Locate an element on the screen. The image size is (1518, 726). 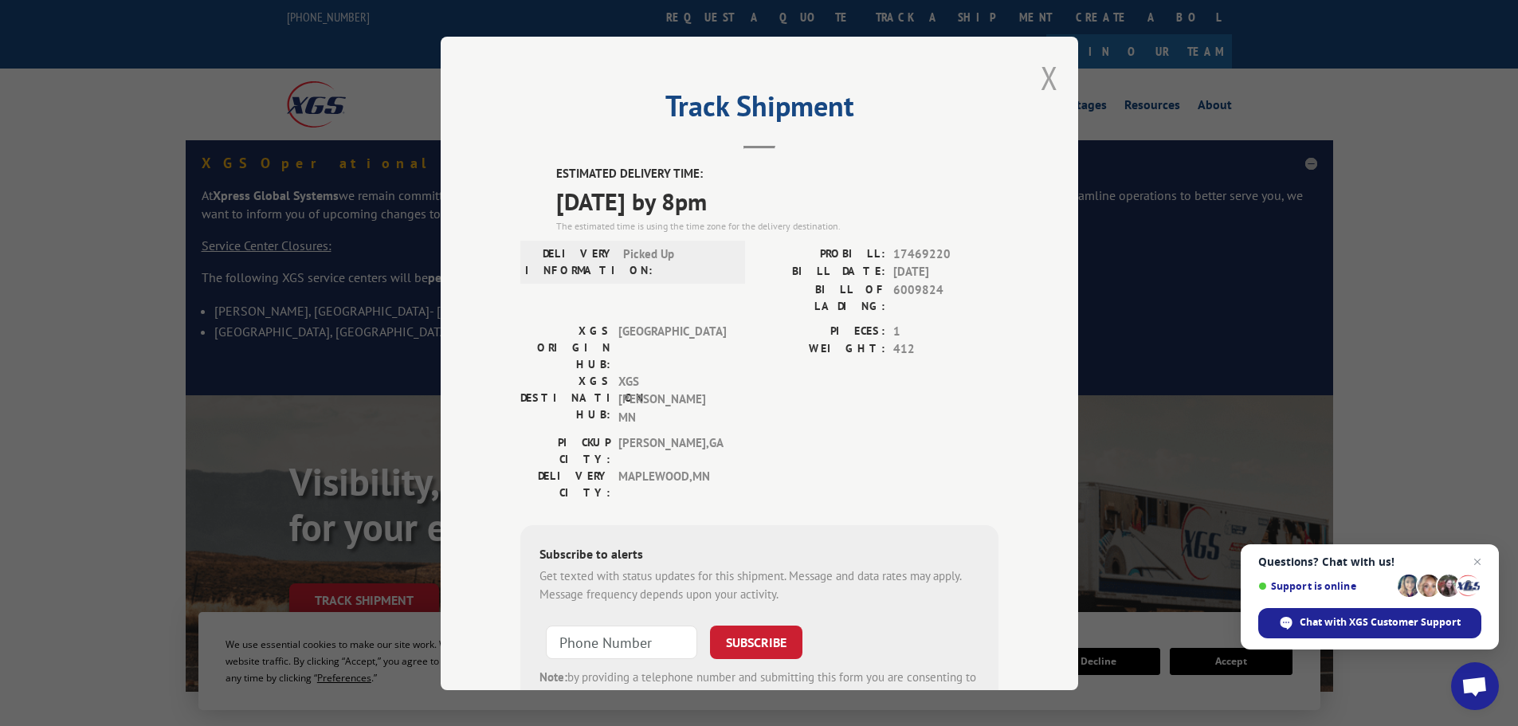
div: The estimated time is using the time zone for the delivery destination. is located at coordinates (777, 225).